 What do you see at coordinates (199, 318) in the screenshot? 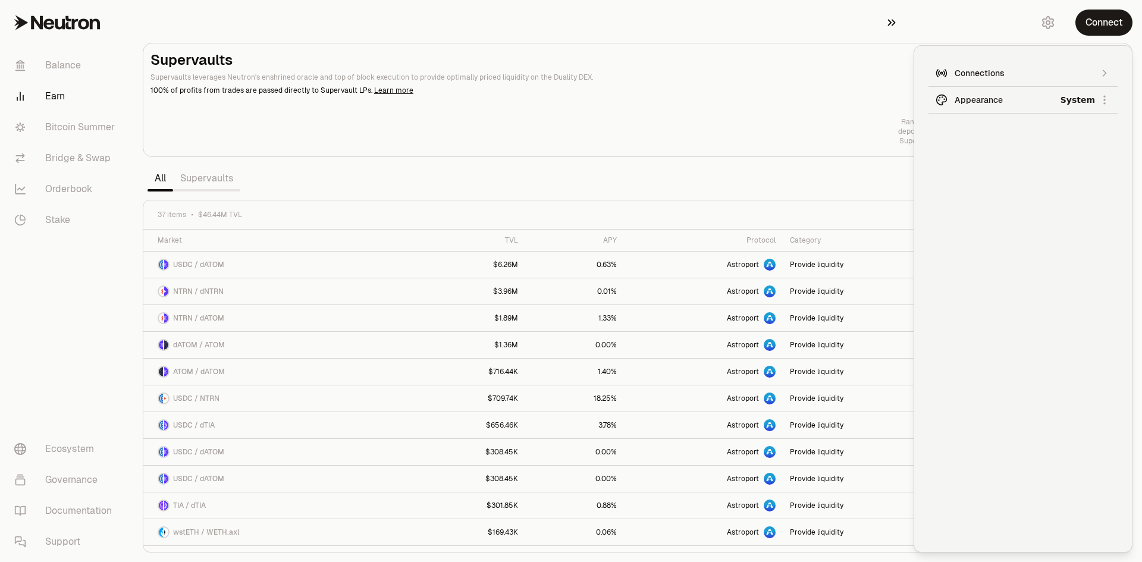
I see `span: NTRN / dATOM` at bounding box center [199, 318].